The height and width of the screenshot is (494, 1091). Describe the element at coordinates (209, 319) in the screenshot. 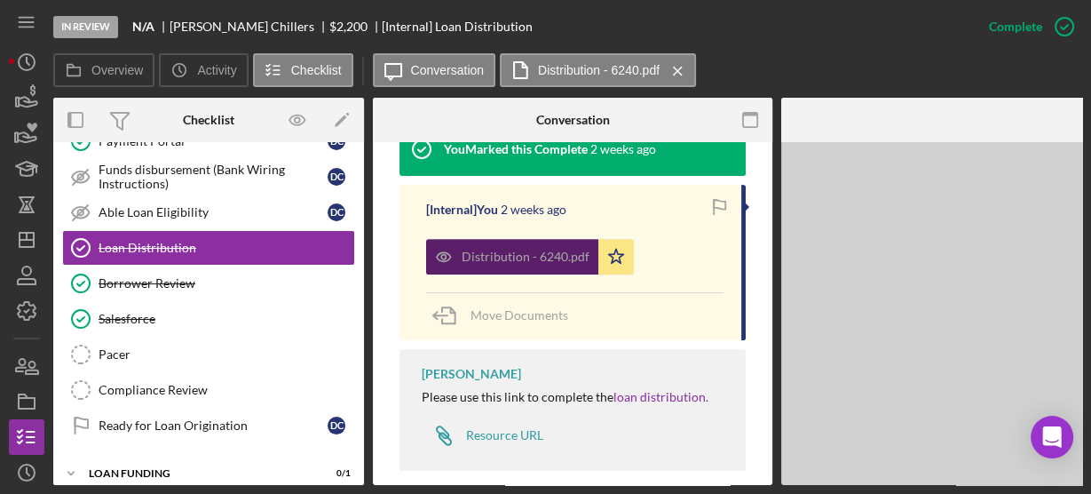

I see `a: Salesforce` at that location.